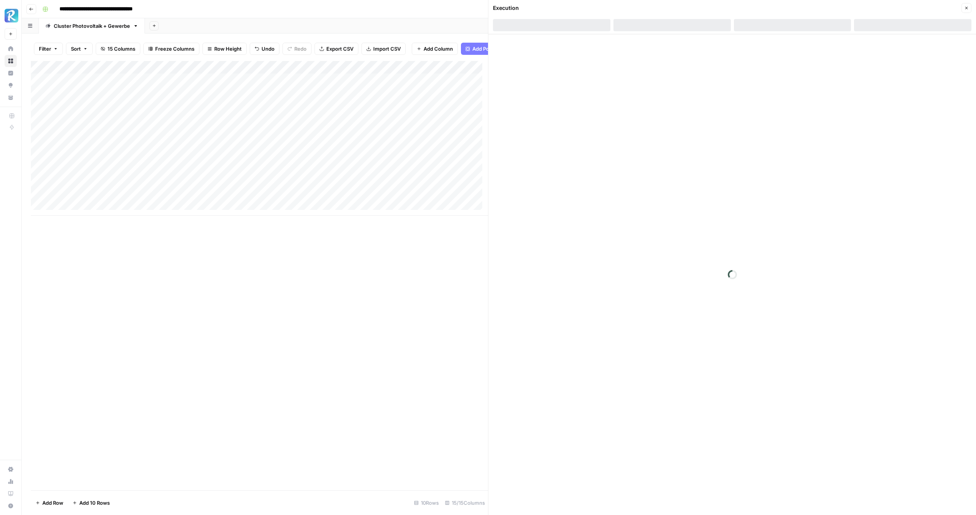  What do you see at coordinates (225, 49) in the screenshot?
I see `button: Row Height` at bounding box center [225, 49].